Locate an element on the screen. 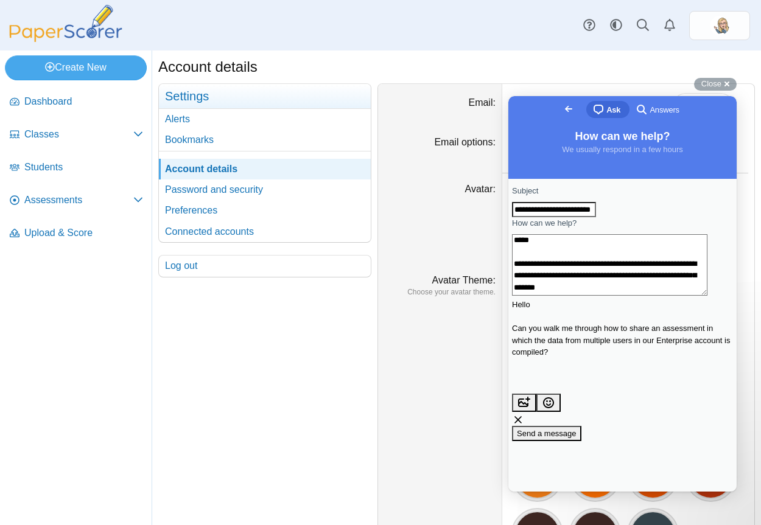 The height and width of the screenshot is (525, 761). span: chat-square is located at coordinates (90, 13).